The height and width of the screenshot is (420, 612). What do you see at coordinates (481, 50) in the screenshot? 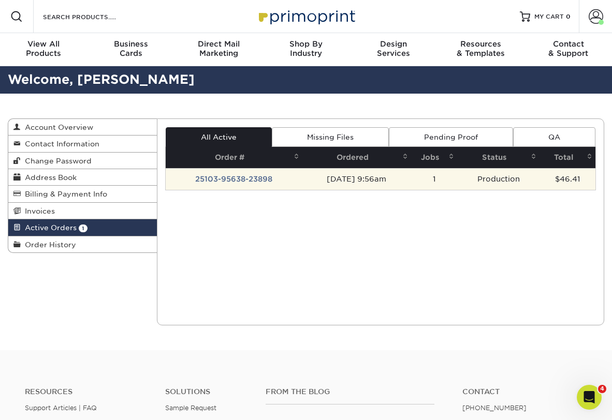
I see `a: Resources& Templates` at bounding box center [481, 50].